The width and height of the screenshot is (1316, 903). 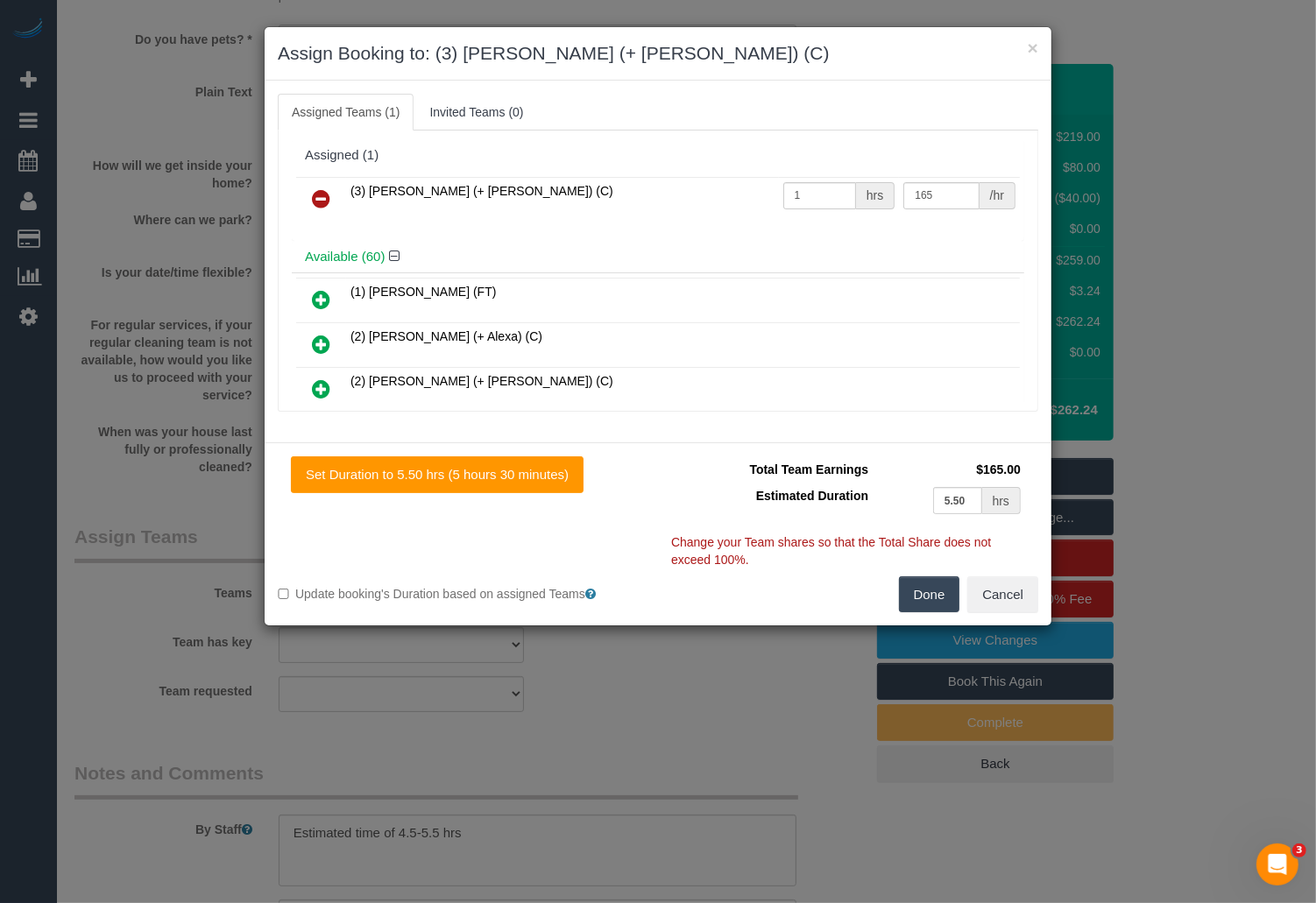 What do you see at coordinates (949, 470) in the screenshot?
I see `td: $165.00` at bounding box center [949, 470].